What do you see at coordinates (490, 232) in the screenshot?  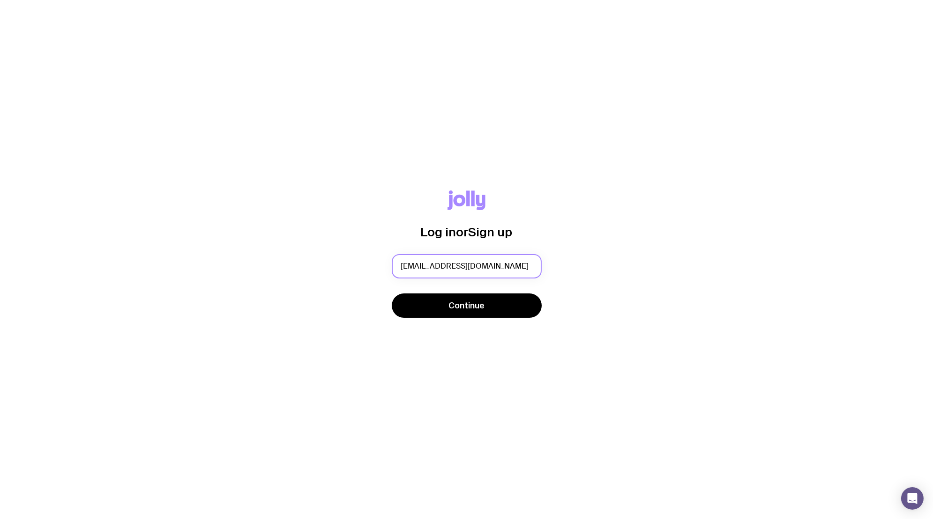 I see `span: Sign up` at bounding box center [490, 232].